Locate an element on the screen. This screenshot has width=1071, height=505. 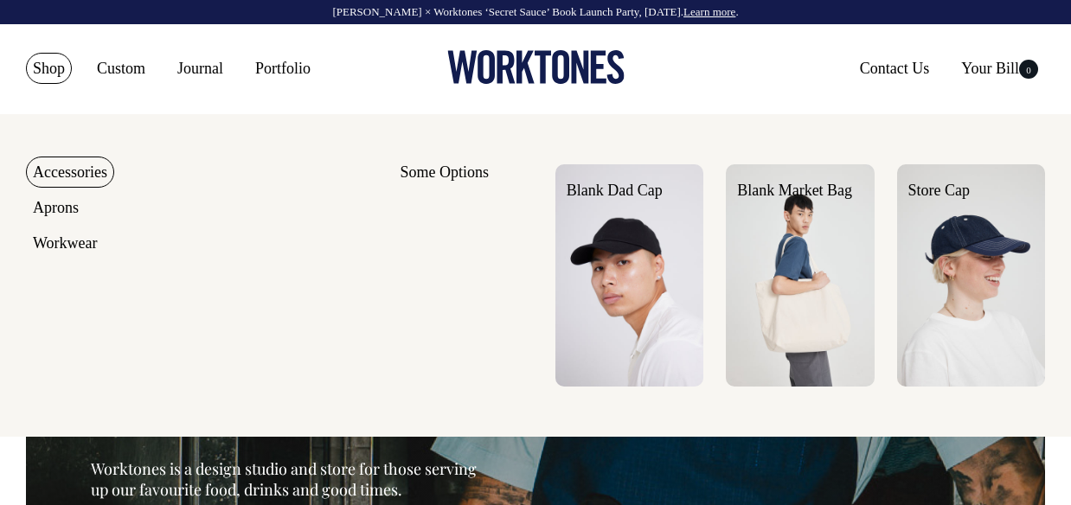
a: Store Cap is located at coordinates (939, 190).